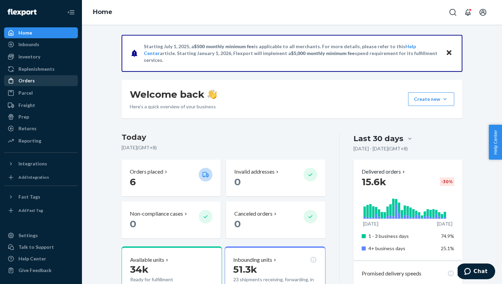 Image resolution: width=502 pixels, height=284 pixels. Describe the element at coordinates (245, 269) in the screenshot. I see `span: 51.3k` at that location.